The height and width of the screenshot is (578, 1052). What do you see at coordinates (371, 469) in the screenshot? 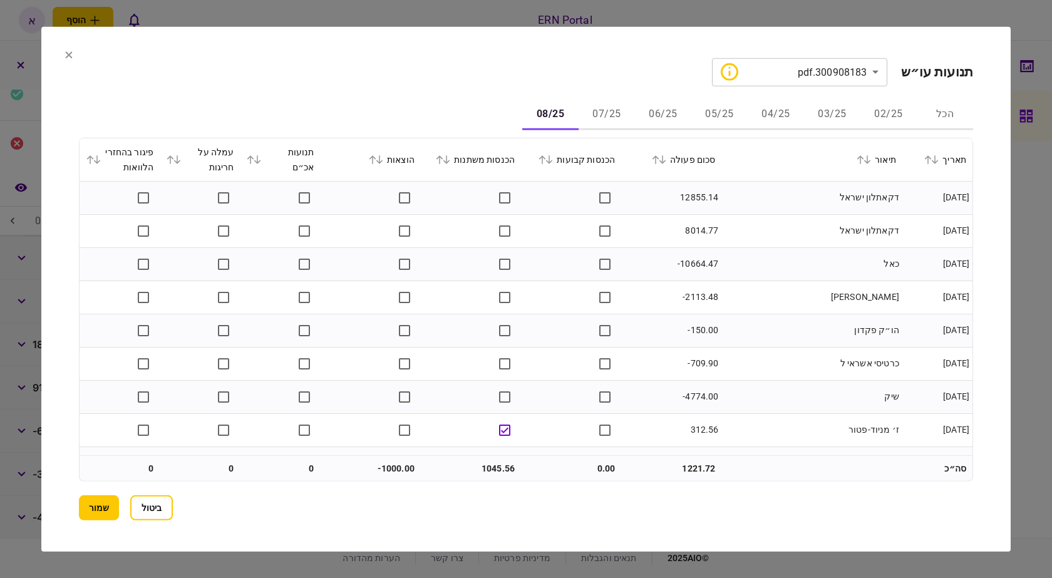
I see `td: -1000.00` at bounding box center [371, 469].